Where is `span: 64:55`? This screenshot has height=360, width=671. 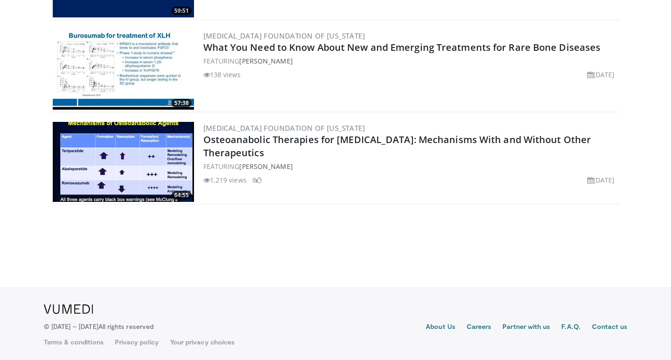
span: 64:55 is located at coordinates (181, 195).